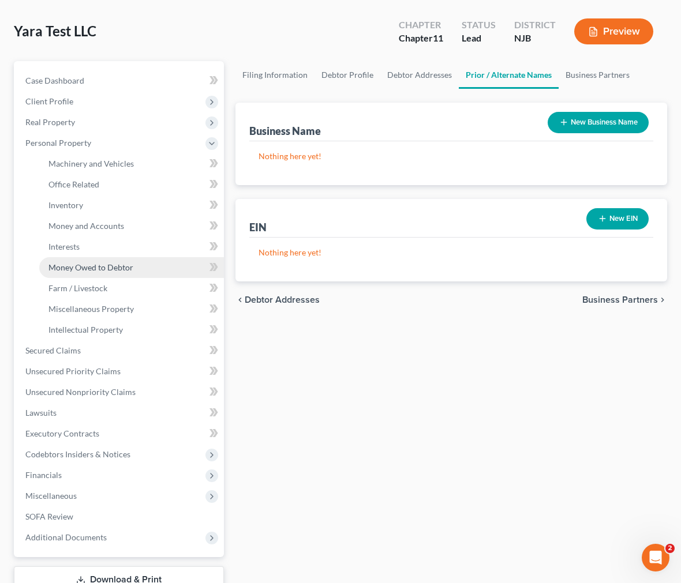  I want to click on span: Secured Claims, so click(53, 350).